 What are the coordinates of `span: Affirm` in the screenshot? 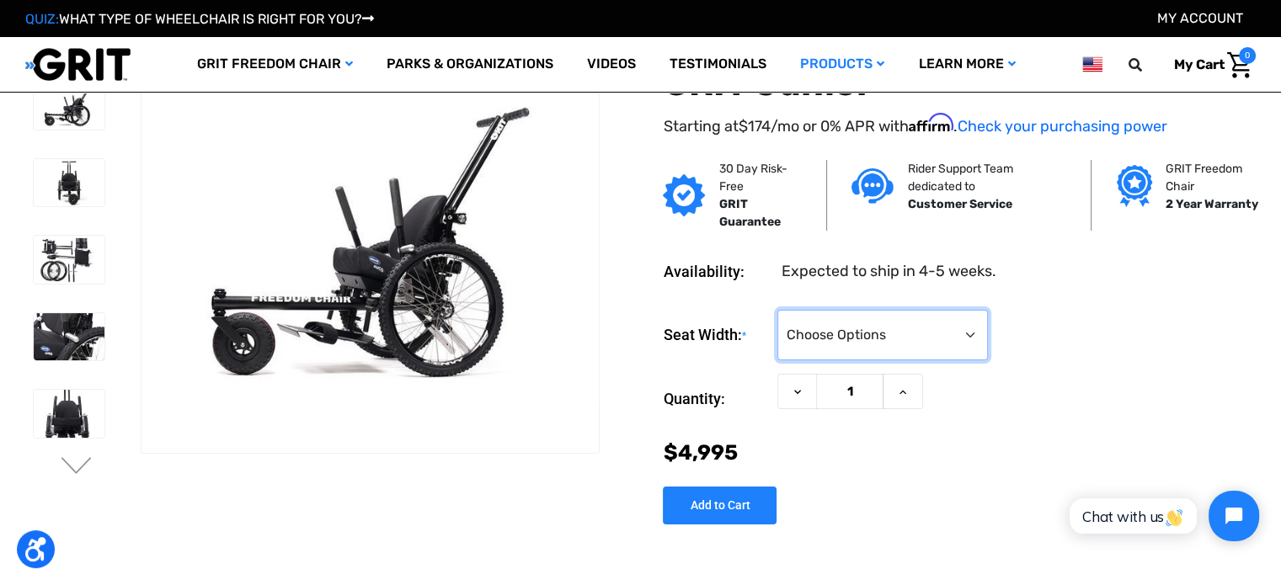 It's located at (930, 123).